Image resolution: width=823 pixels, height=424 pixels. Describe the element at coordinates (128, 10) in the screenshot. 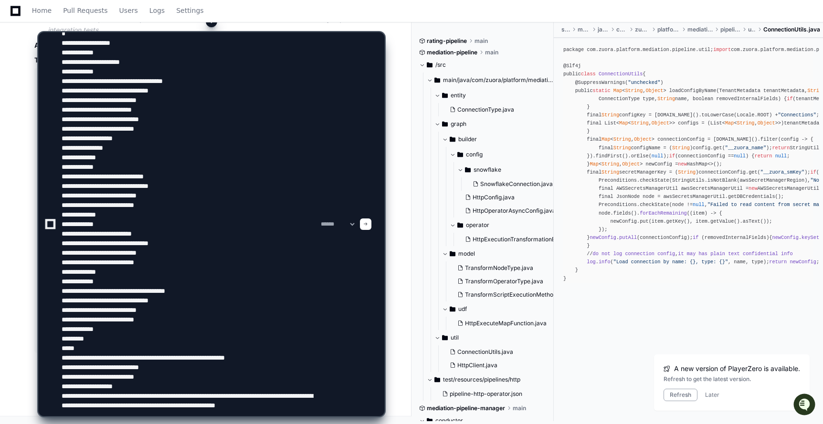

I see `span: Users` at that location.